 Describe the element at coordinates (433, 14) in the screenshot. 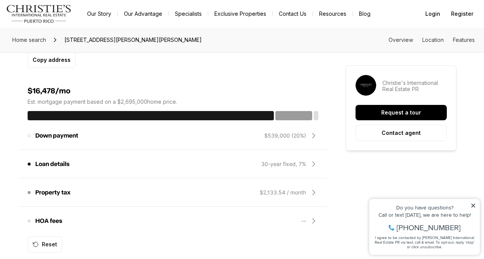

I see `button: Login` at that location.